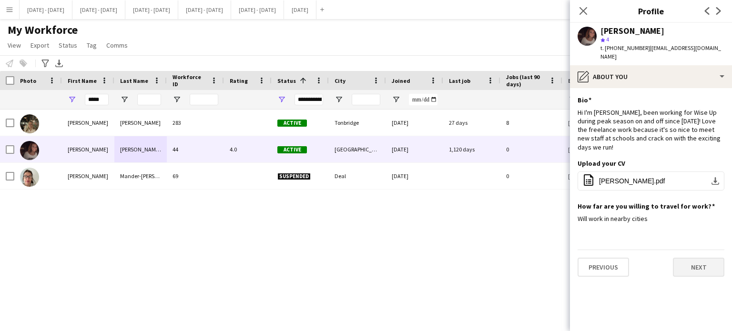  Describe the element at coordinates (651, 77) in the screenshot. I see `div: About you` at that location.